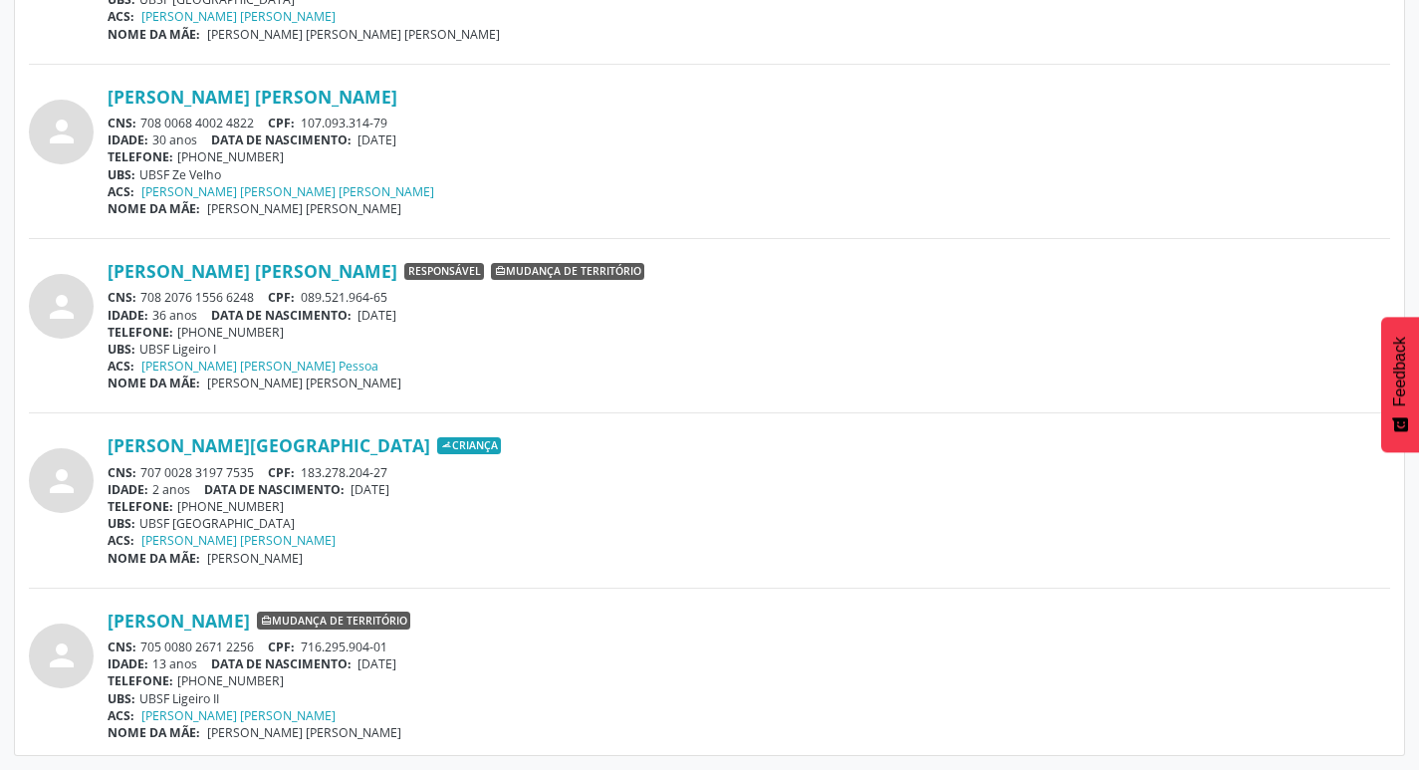 This screenshot has height=770, width=1419. I want to click on span: Feedback, so click(1400, 371).